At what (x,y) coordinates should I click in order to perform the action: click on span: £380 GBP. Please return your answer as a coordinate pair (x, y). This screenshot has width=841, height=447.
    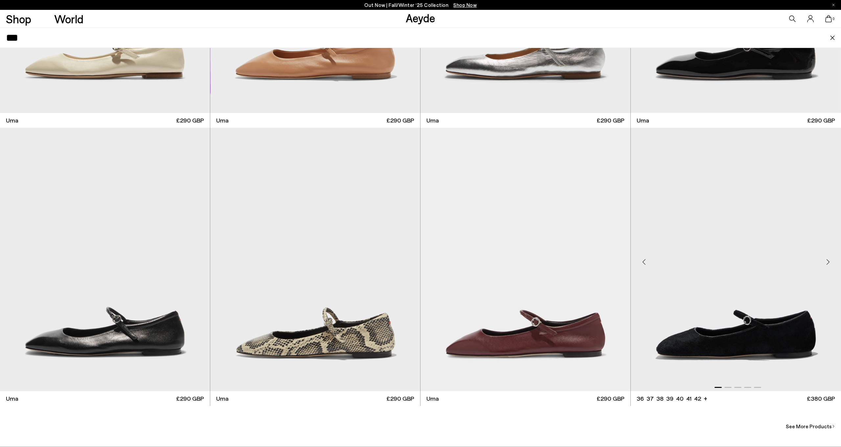
    Looking at the image, I should click on (821, 399).